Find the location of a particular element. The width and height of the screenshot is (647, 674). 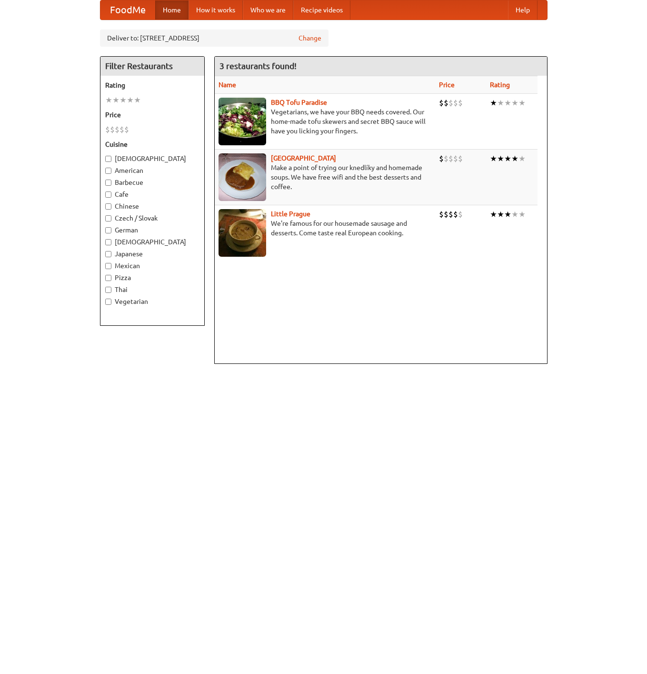

a: How it works is located at coordinates (216, 10).